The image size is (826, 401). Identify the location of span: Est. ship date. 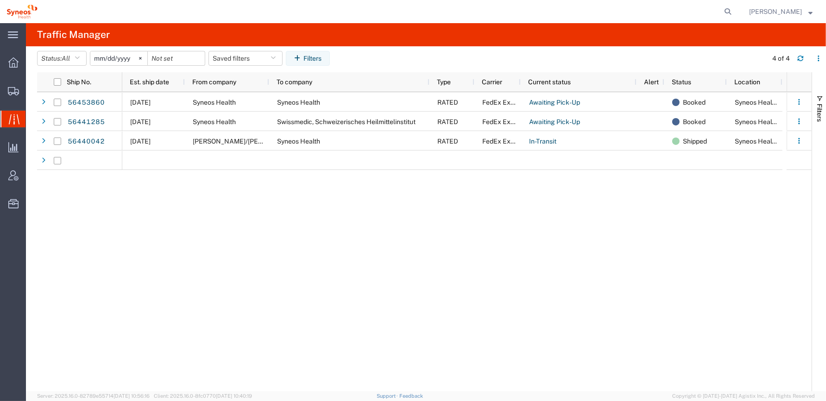
(149, 82).